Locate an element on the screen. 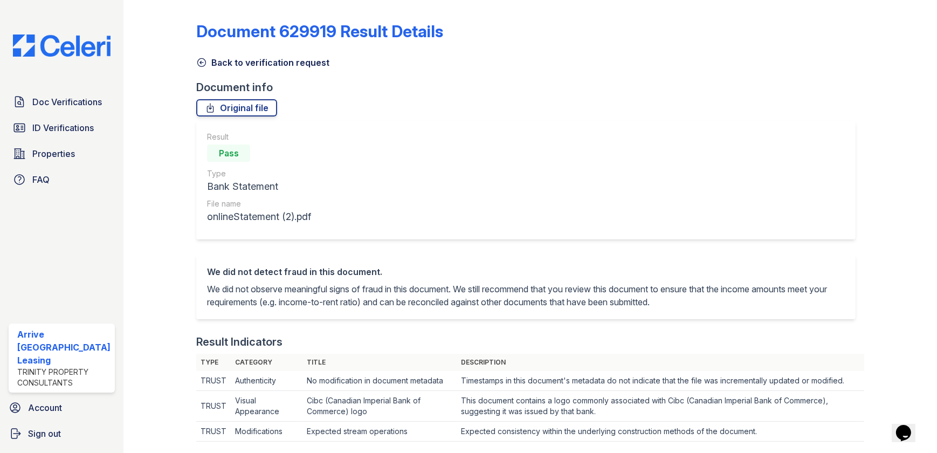 The image size is (937, 453). span: Properties is located at coordinates (53, 154).